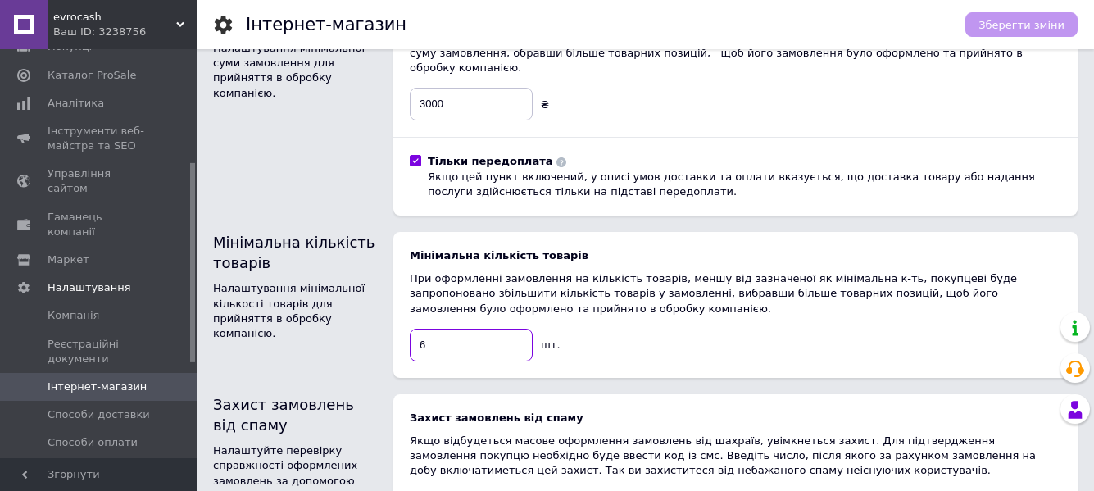 This screenshot has height=491, width=1094. What do you see at coordinates (490, 161) in the screenshot?
I see `b: Тільки передоплата` at bounding box center [490, 161].